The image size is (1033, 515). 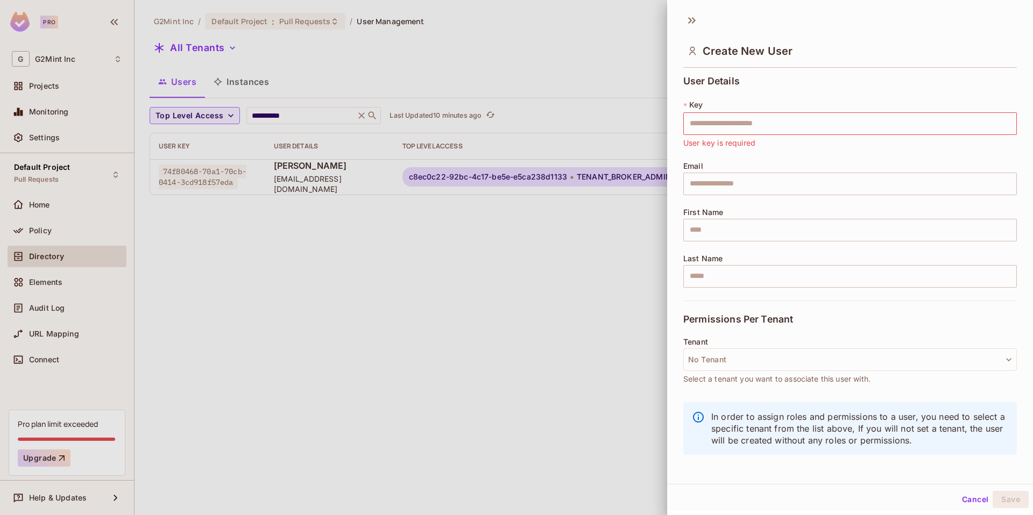 I want to click on span: Select a tenant you want to associate this user with., so click(x=777, y=379).